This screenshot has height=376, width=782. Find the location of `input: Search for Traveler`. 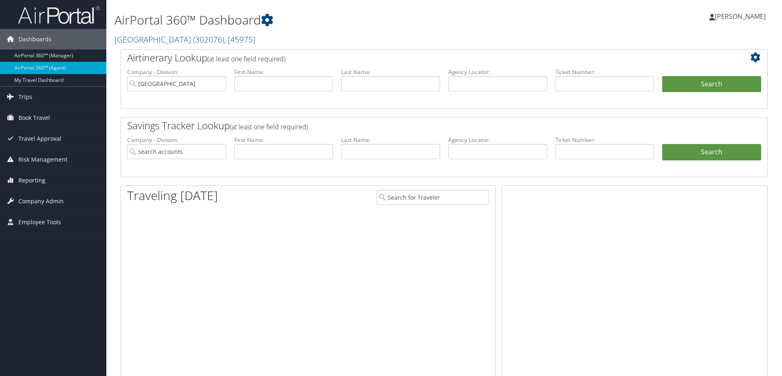

input: Search for Traveler is located at coordinates (433, 197).